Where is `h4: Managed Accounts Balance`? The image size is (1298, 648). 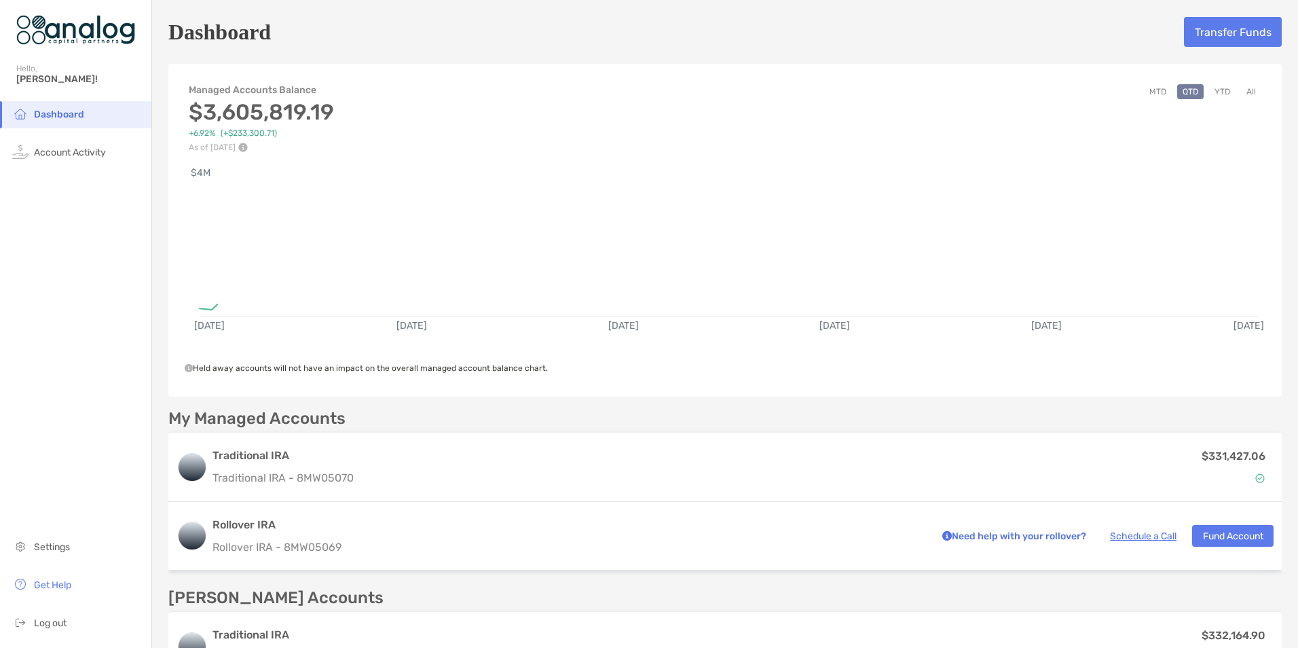
h4: Managed Accounts Balance is located at coordinates (261, 90).